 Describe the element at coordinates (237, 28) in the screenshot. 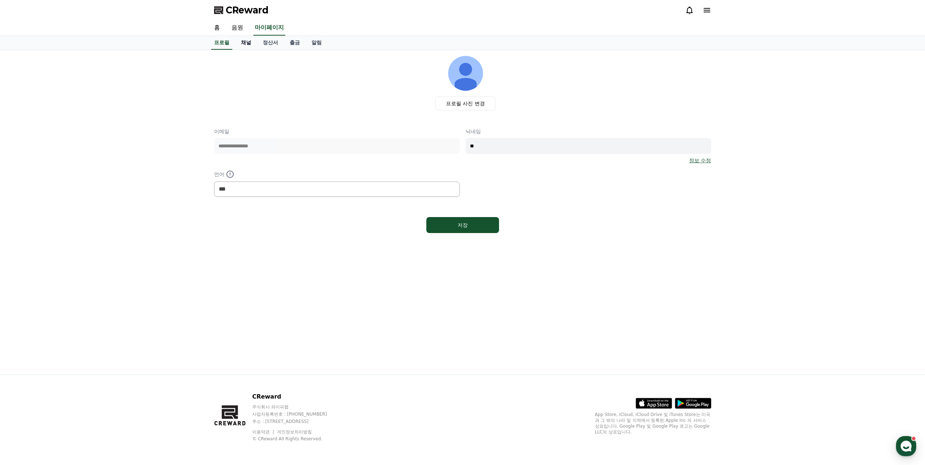

I see `a: 음원` at that location.